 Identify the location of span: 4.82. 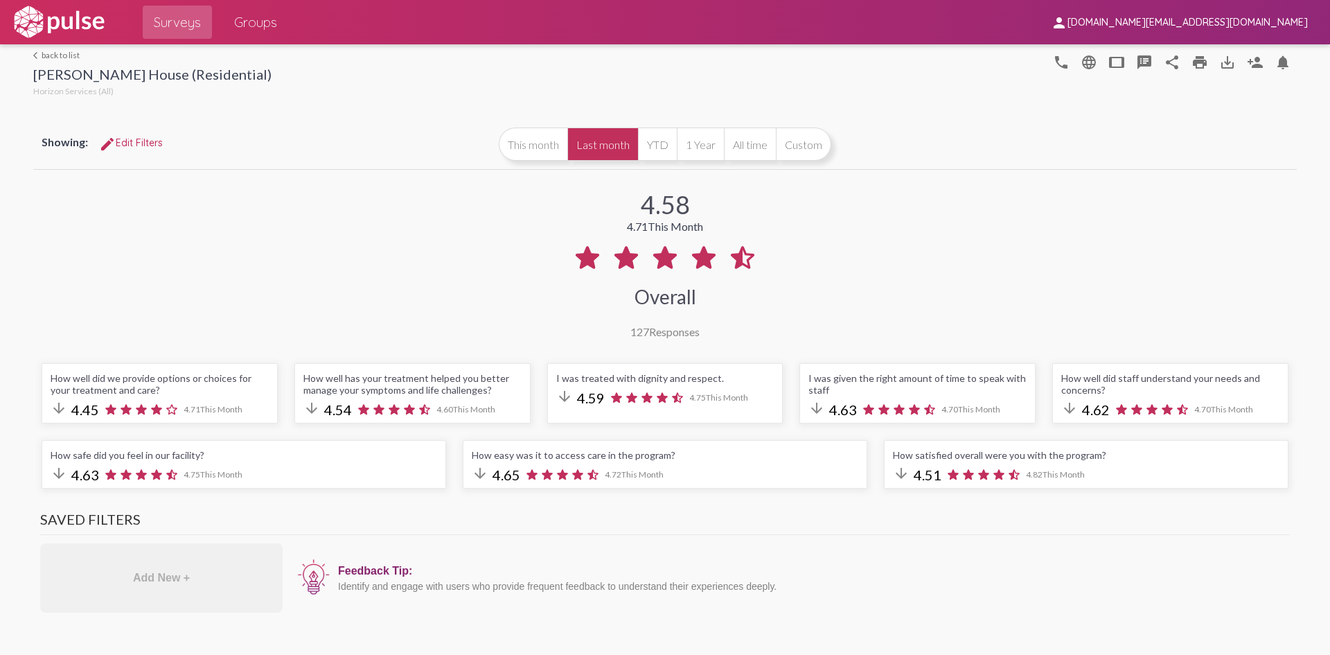
(1055, 474).